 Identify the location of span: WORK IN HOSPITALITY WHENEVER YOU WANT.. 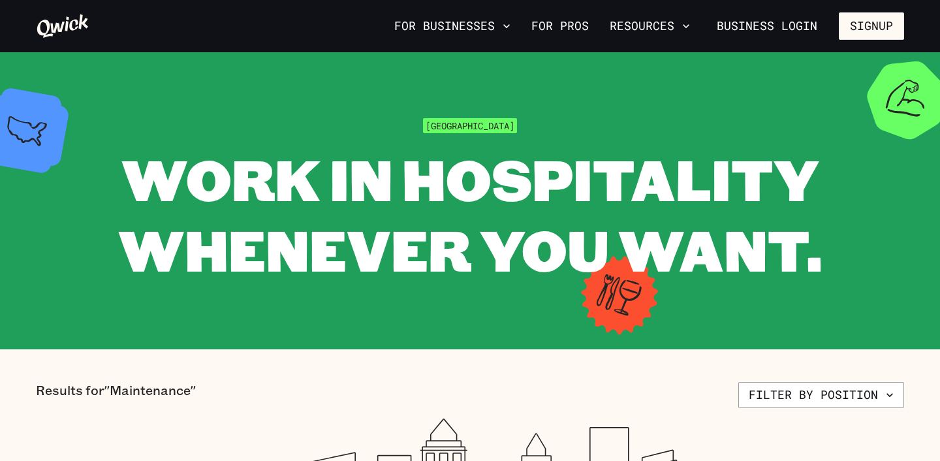
(470, 213).